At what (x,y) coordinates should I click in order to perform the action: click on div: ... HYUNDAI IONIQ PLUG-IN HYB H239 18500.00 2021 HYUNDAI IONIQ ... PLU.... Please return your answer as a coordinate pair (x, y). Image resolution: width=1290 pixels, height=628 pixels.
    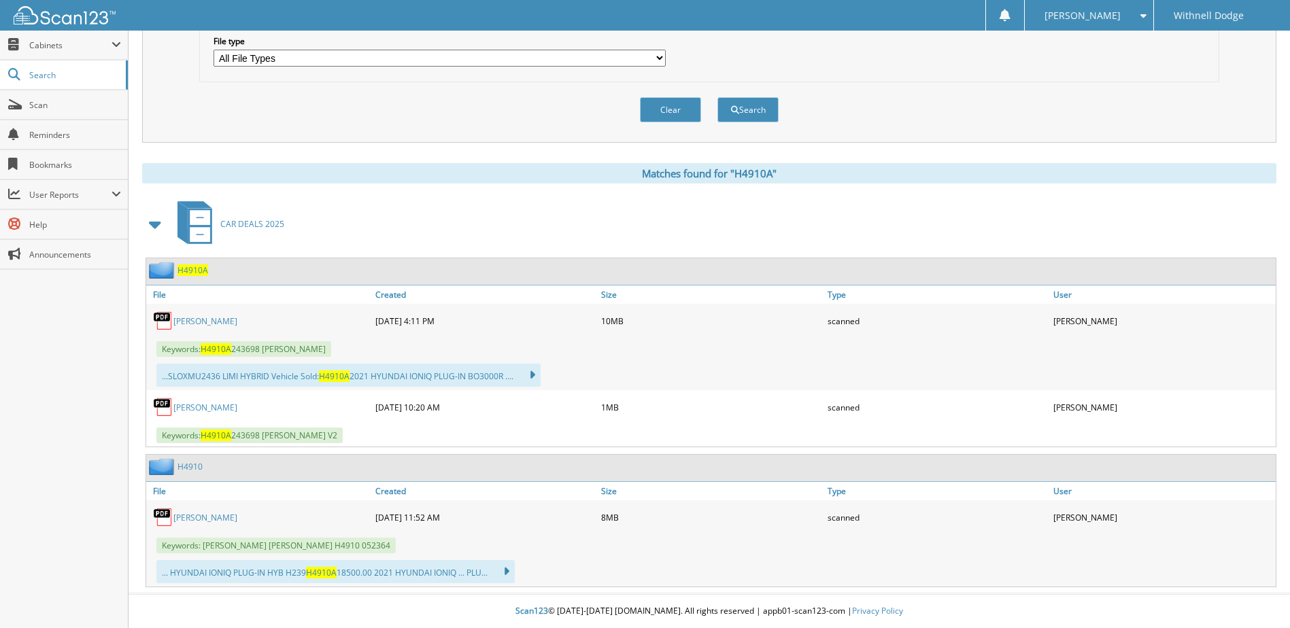
    Looking at the image, I should click on (335, 572).